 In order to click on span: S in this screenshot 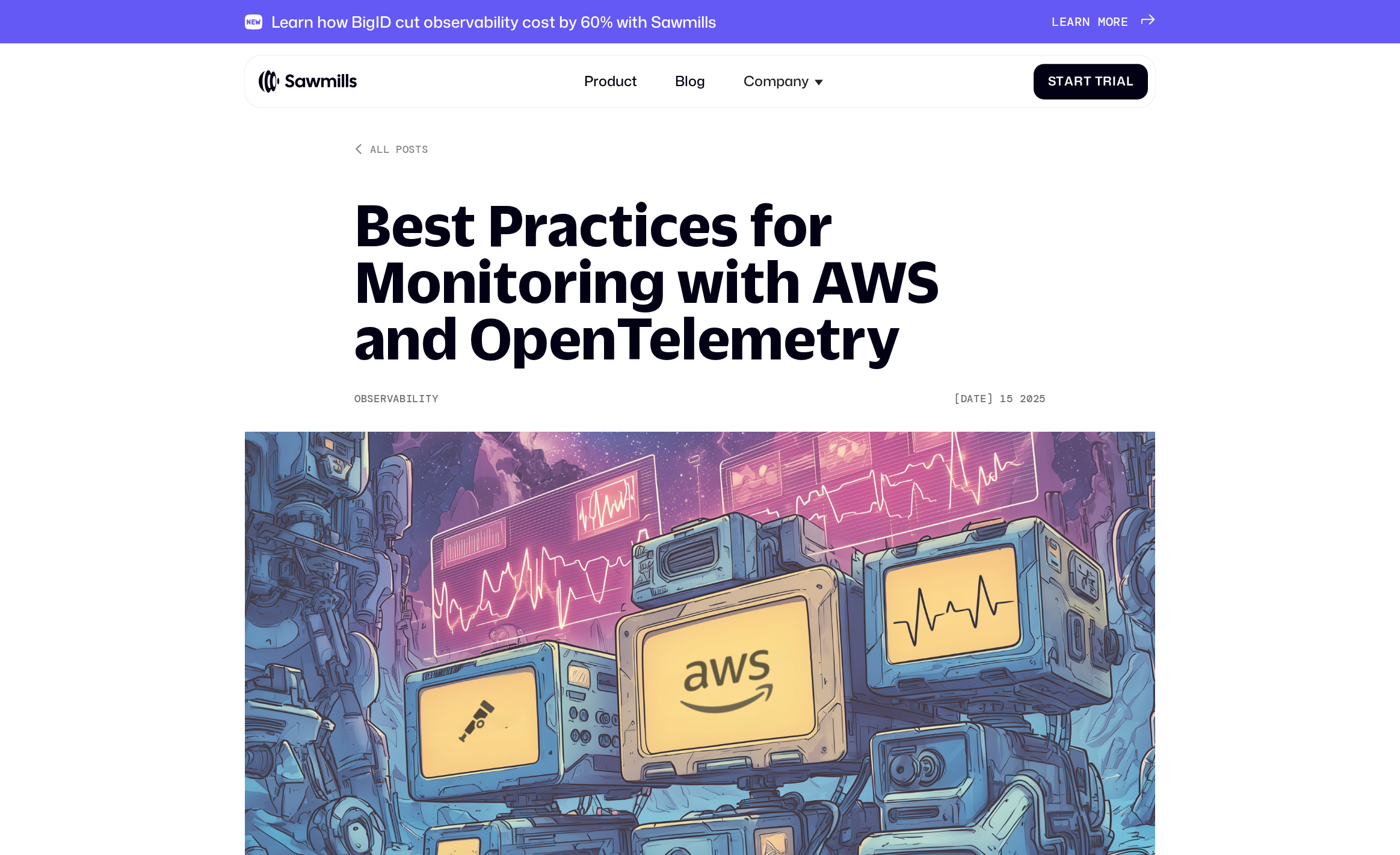, I will do `click(1052, 81)`.